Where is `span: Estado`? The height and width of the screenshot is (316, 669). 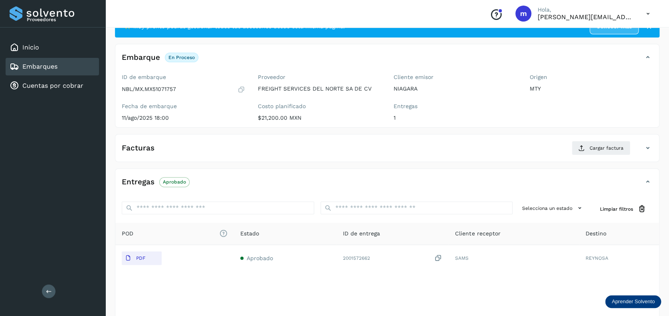
span: Estado is located at coordinates (249, 233).